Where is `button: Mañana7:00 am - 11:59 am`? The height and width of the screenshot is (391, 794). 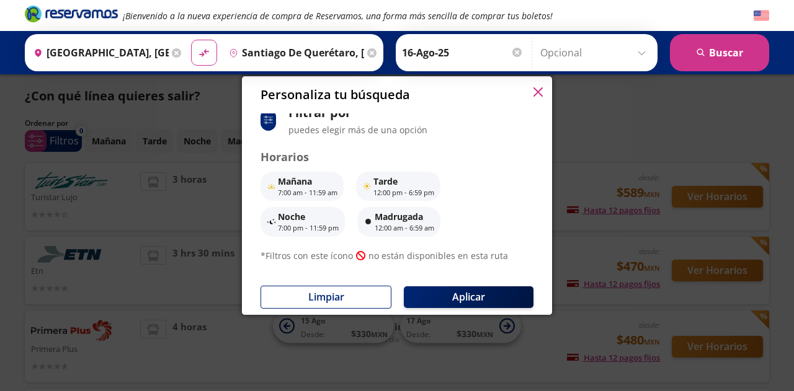
button: Mañana7:00 am - 11:59 am is located at coordinates (302, 187).